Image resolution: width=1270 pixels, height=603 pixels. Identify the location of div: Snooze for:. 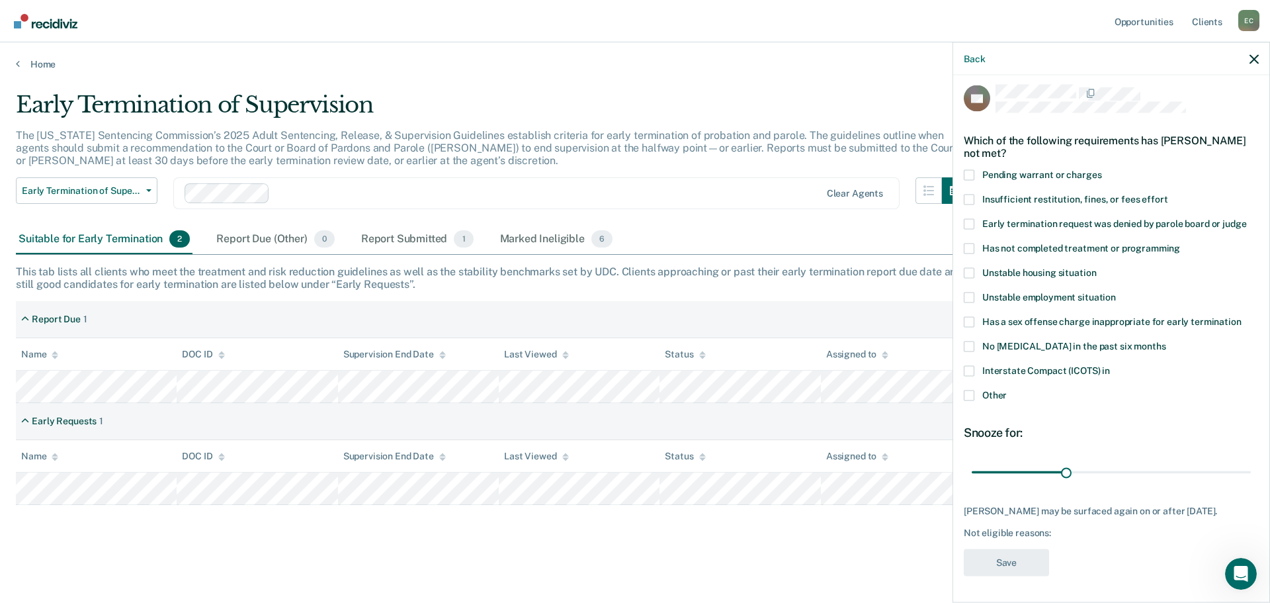
(1111, 432).